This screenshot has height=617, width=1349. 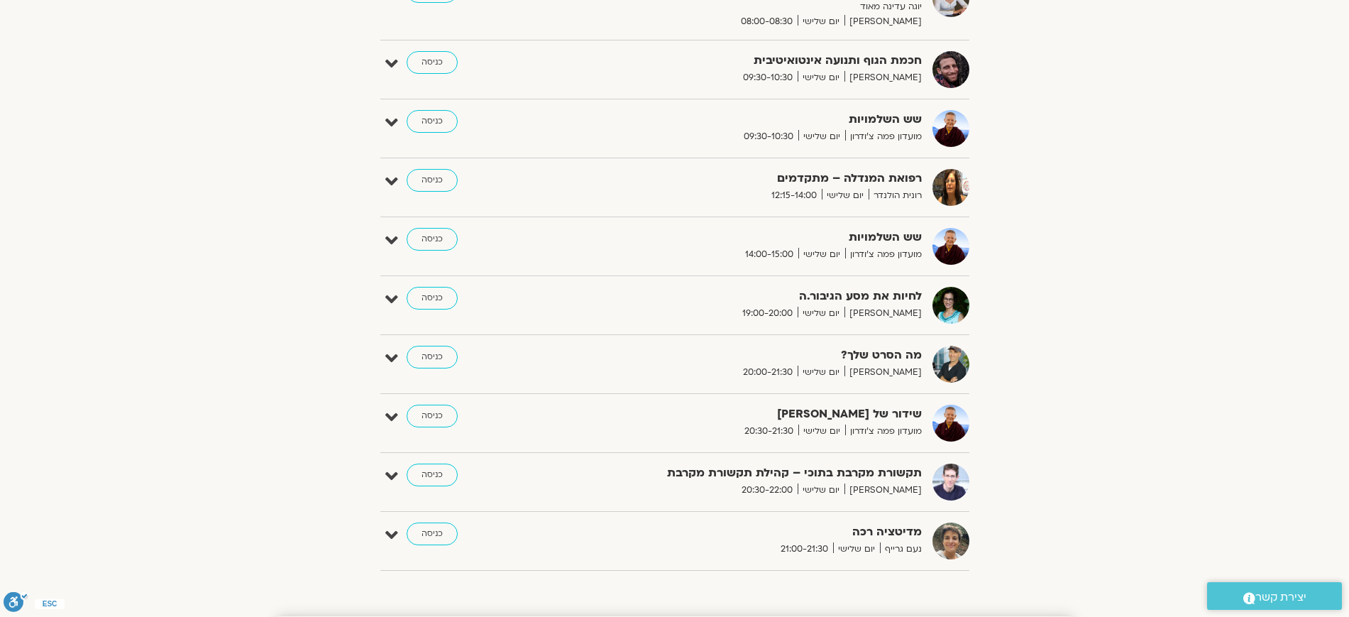 I want to click on strong: מדיטציה רכה, so click(x=748, y=531).